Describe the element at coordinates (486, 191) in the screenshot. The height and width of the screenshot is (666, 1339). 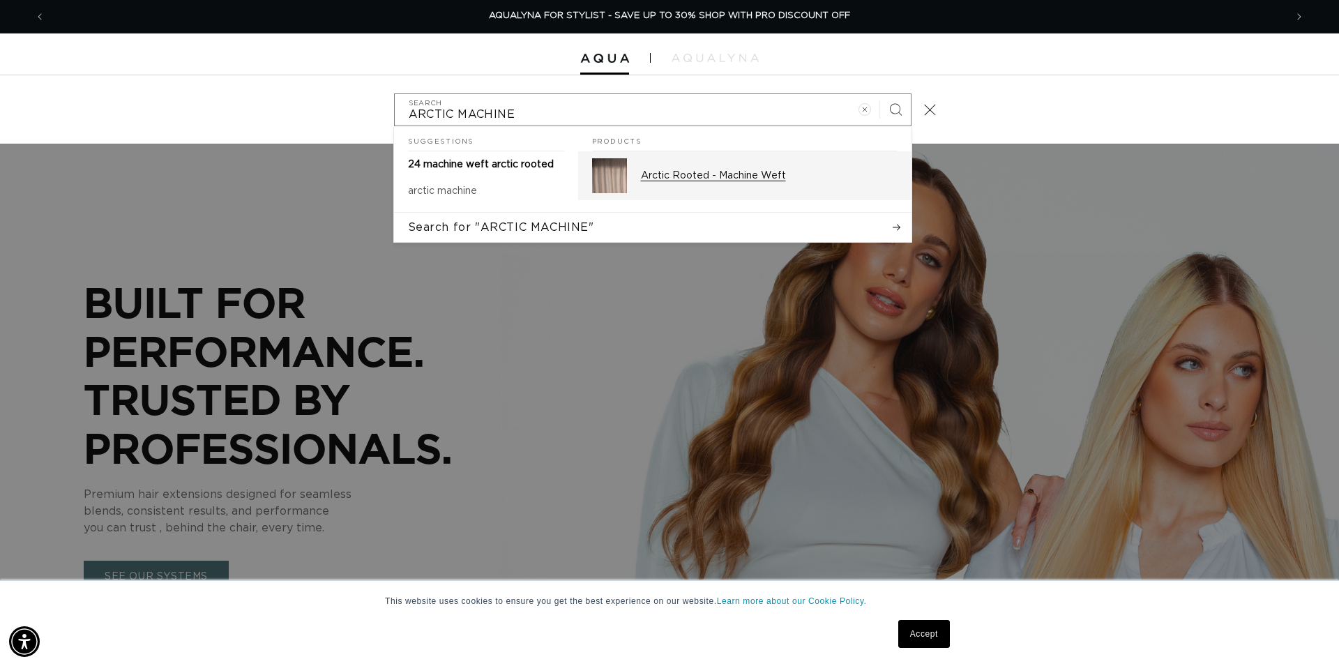
I see `a: arctic machine` at that location.